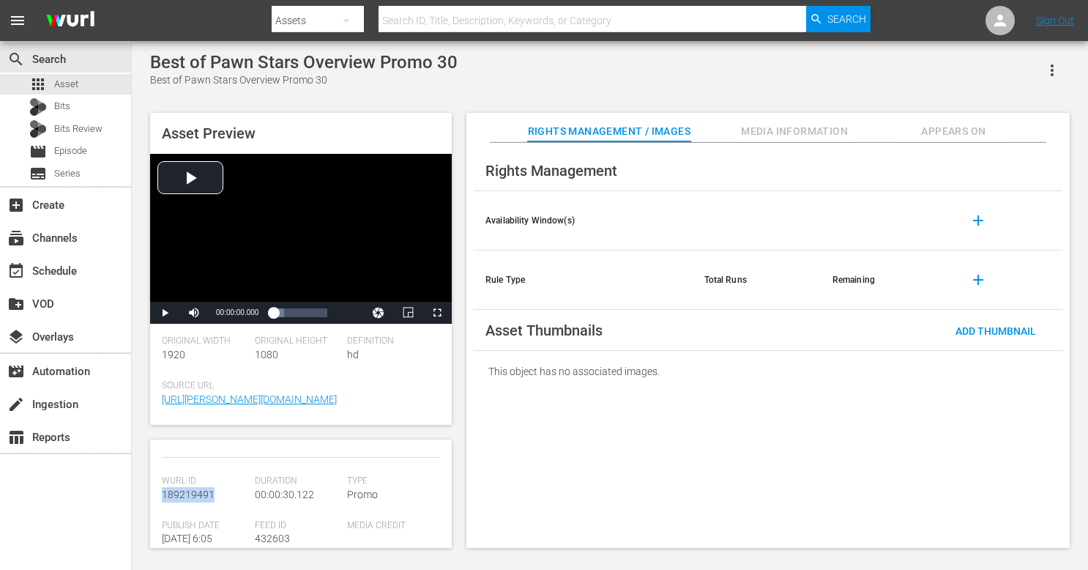 This screenshot has height=570, width=1088. Describe the element at coordinates (301, 239) in the screenshot. I see `div: Video Player` at that location.